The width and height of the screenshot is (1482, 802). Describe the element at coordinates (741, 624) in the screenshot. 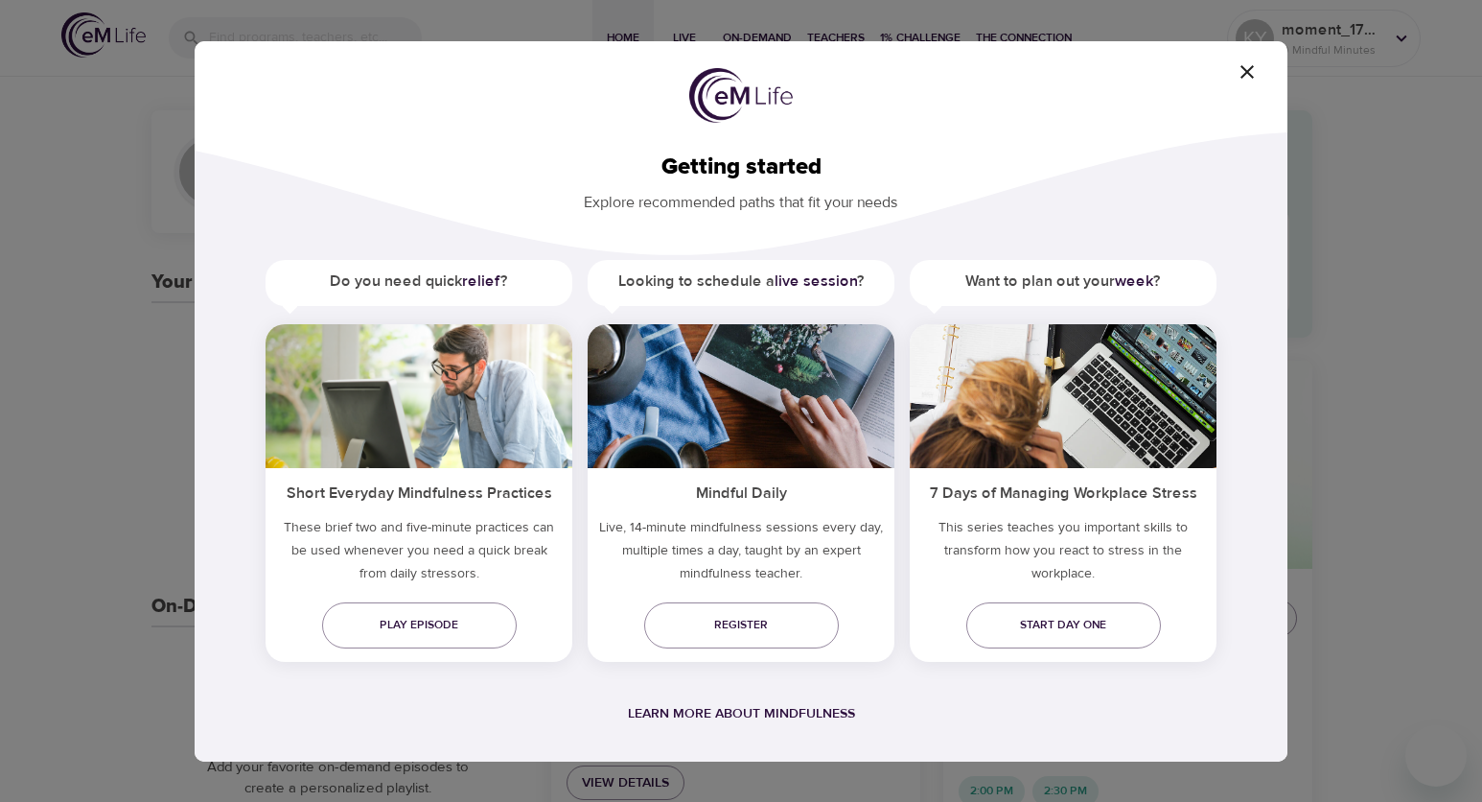

I see `span: Register` at that location.